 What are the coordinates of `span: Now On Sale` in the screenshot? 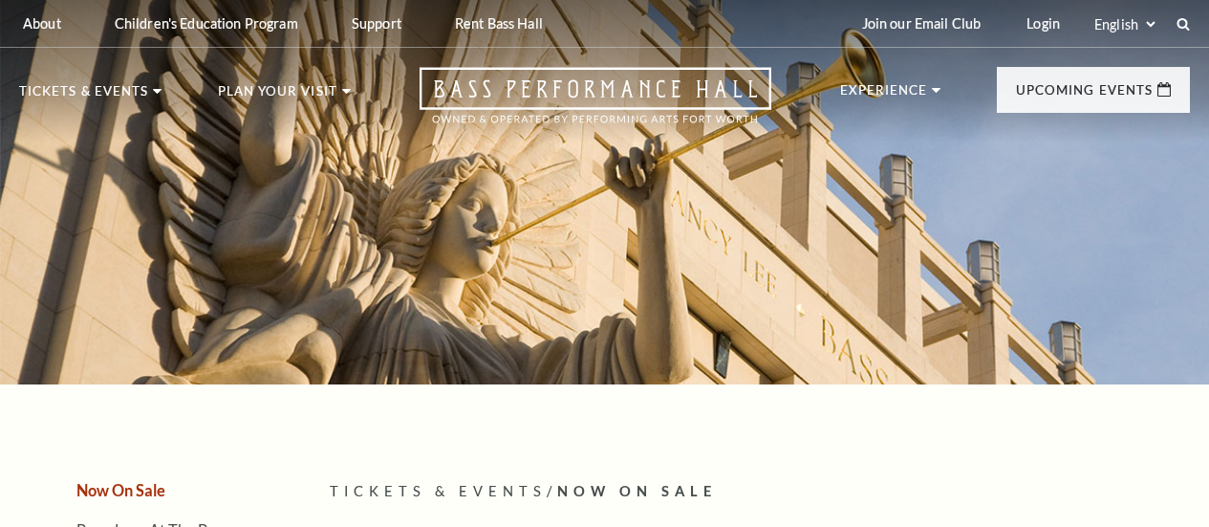 It's located at (637, 490).